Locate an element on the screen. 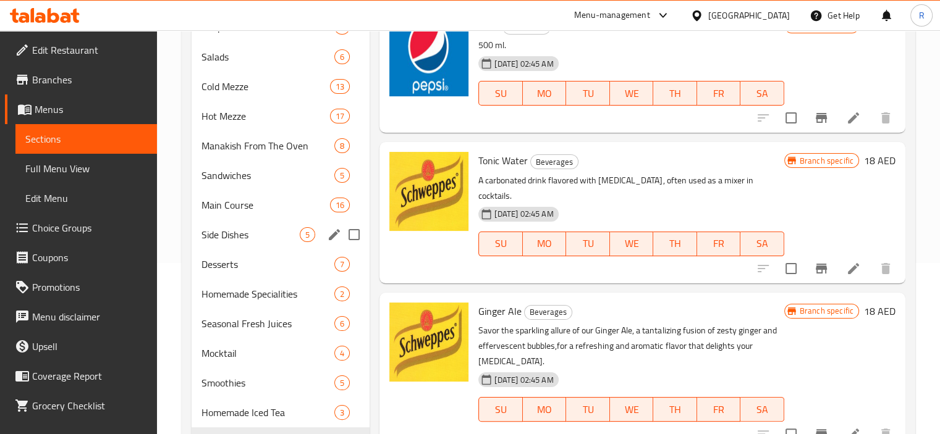 This screenshot has height=434, width=940. span: Ginger Ale is located at coordinates (500, 311).